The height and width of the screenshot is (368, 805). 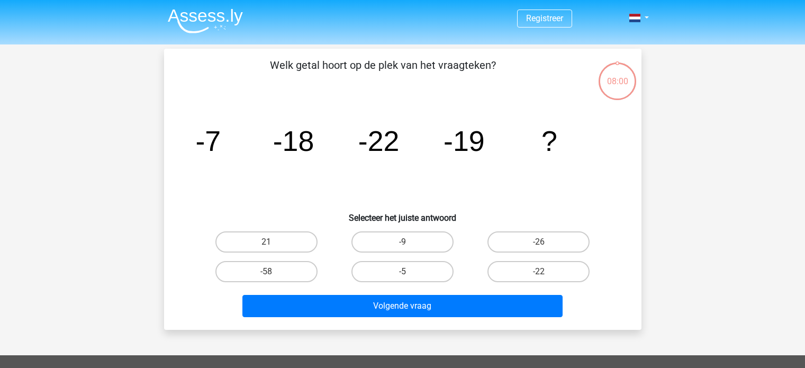 What do you see at coordinates (208, 141) in the screenshot?
I see `tspan: -7` at bounding box center [208, 141].